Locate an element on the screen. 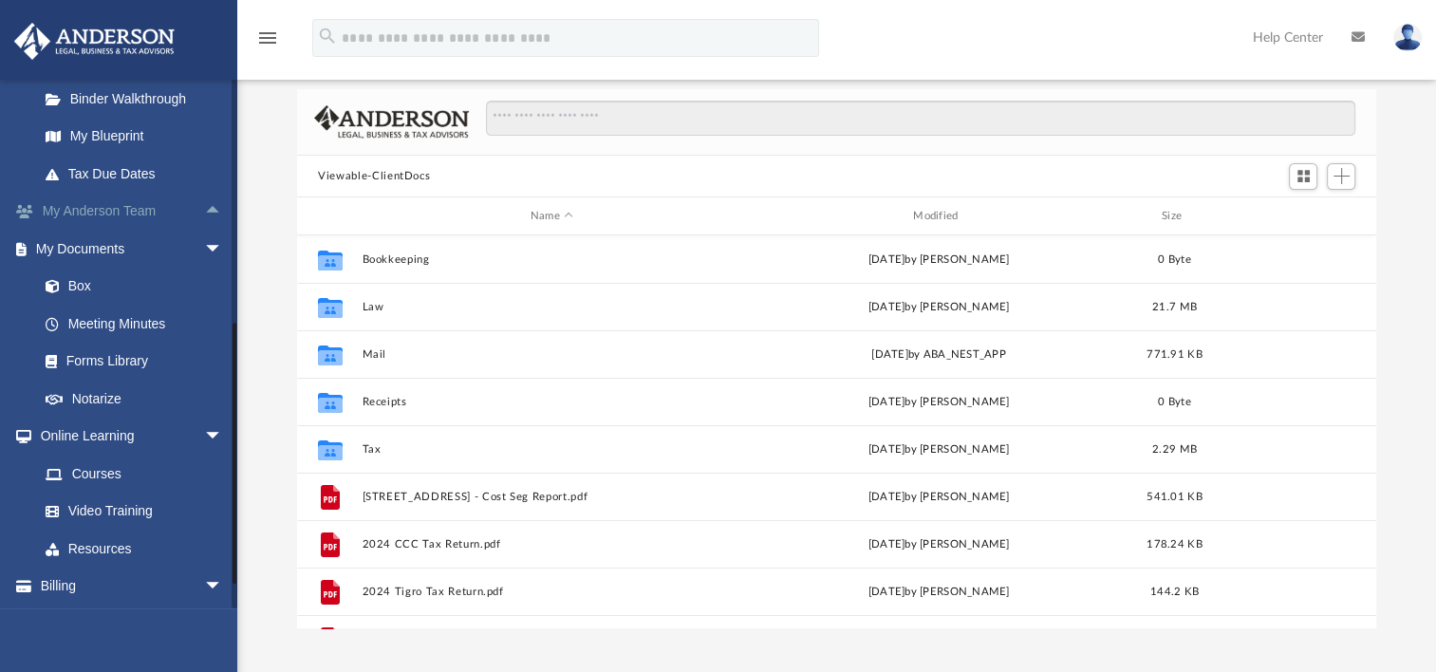 This screenshot has height=672, width=1436. button: Law is located at coordinates (551, 307).